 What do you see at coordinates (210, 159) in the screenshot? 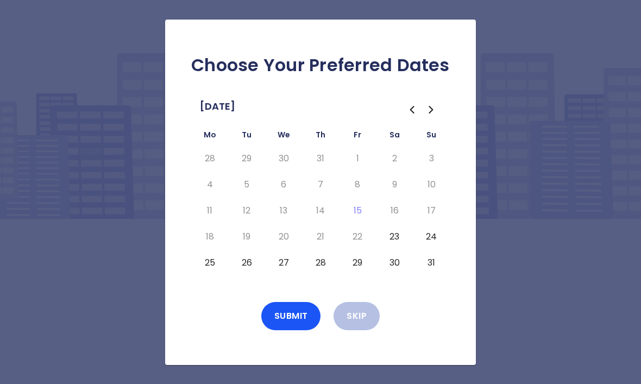
I see `button: Monday, July 28th, 2025` at bounding box center [210, 159].